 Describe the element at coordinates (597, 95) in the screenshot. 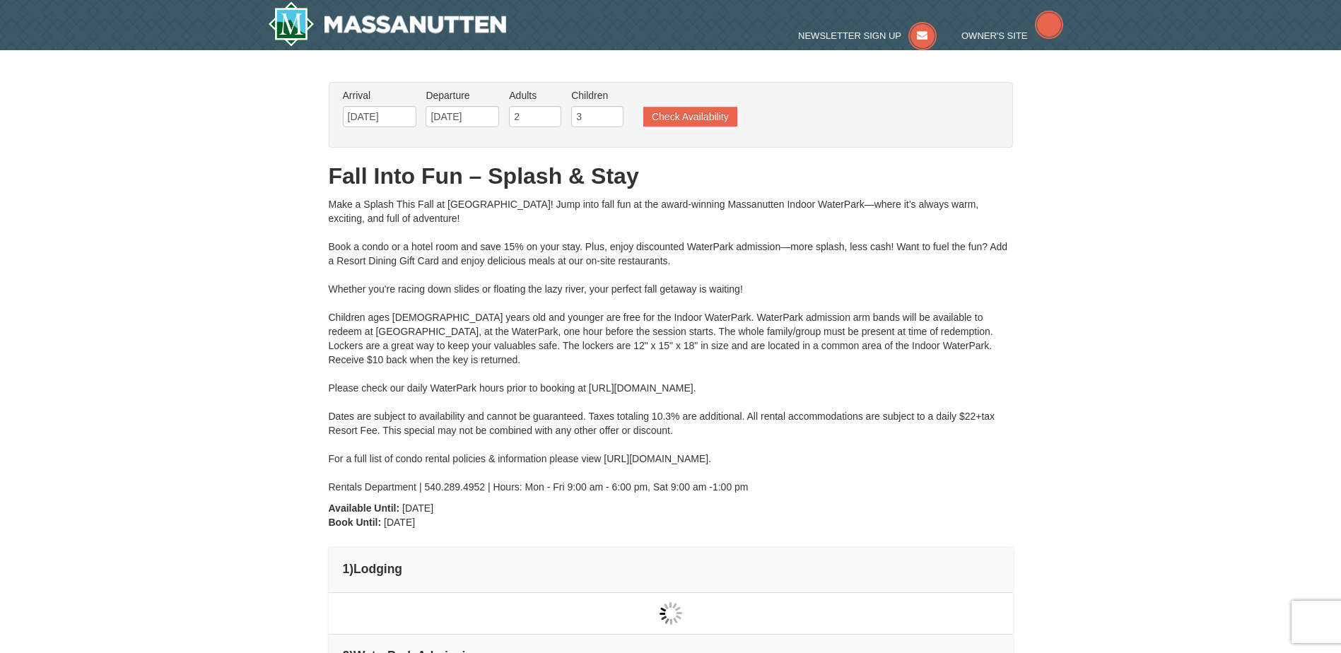

I see `label: Children` at that location.